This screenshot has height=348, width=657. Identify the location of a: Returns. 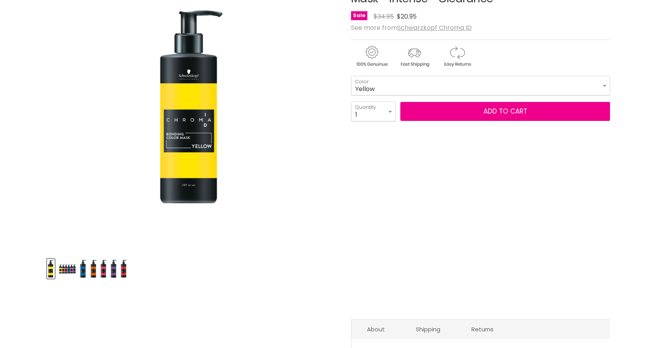
(482, 329).